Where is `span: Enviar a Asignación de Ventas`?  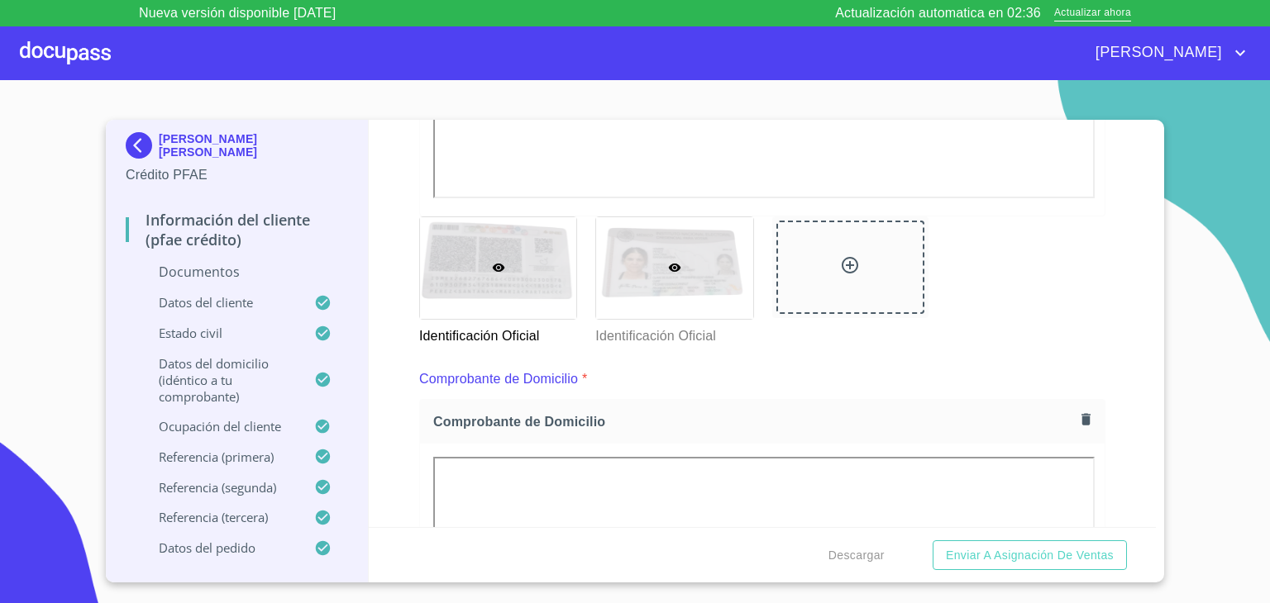
span: Enviar a Asignación de Ventas is located at coordinates (1029, 556).